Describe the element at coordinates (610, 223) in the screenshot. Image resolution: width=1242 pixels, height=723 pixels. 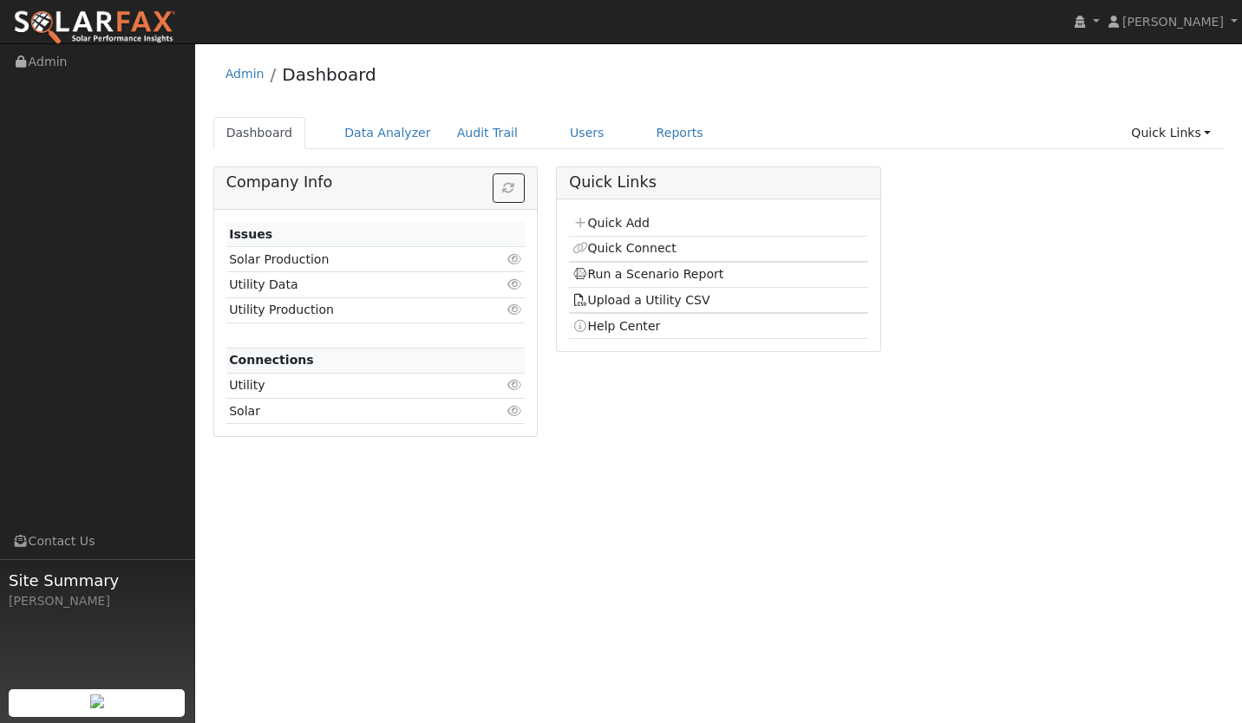
I see `a: Quick Add` at that location.